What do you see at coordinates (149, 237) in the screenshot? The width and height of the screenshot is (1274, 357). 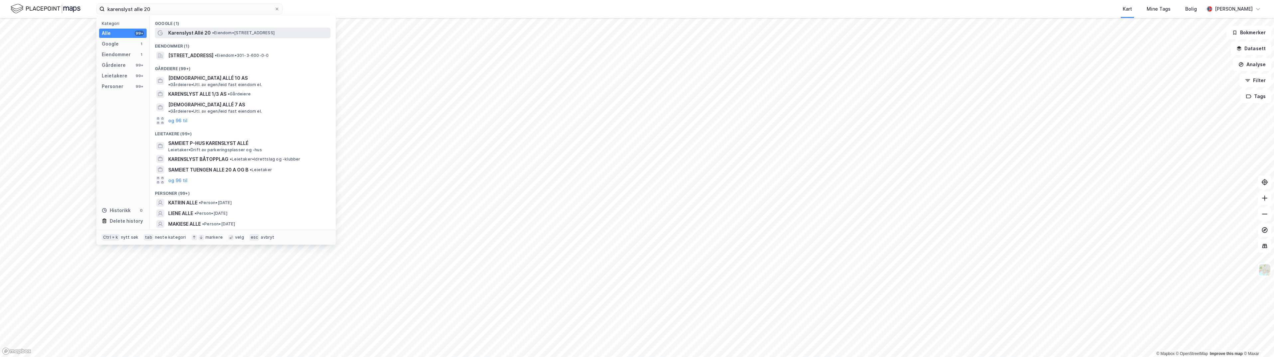 I see `div: tab` at bounding box center [149, 237].